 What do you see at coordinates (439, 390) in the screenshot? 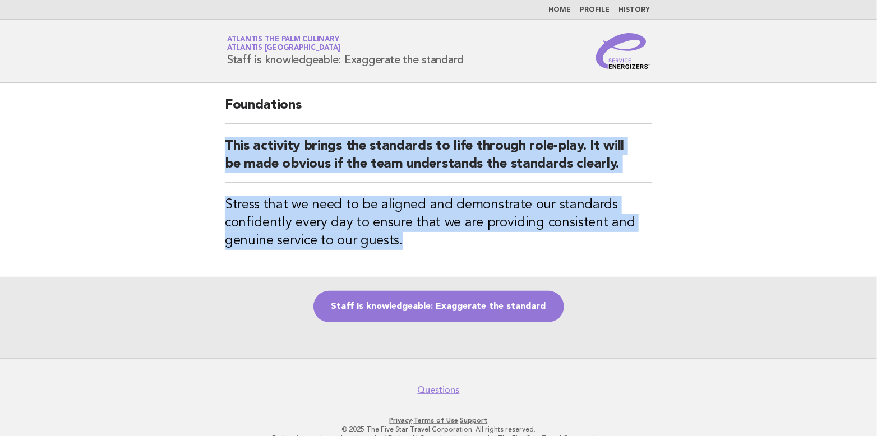
I see `a: Questions` at bounding box center [439, 390].